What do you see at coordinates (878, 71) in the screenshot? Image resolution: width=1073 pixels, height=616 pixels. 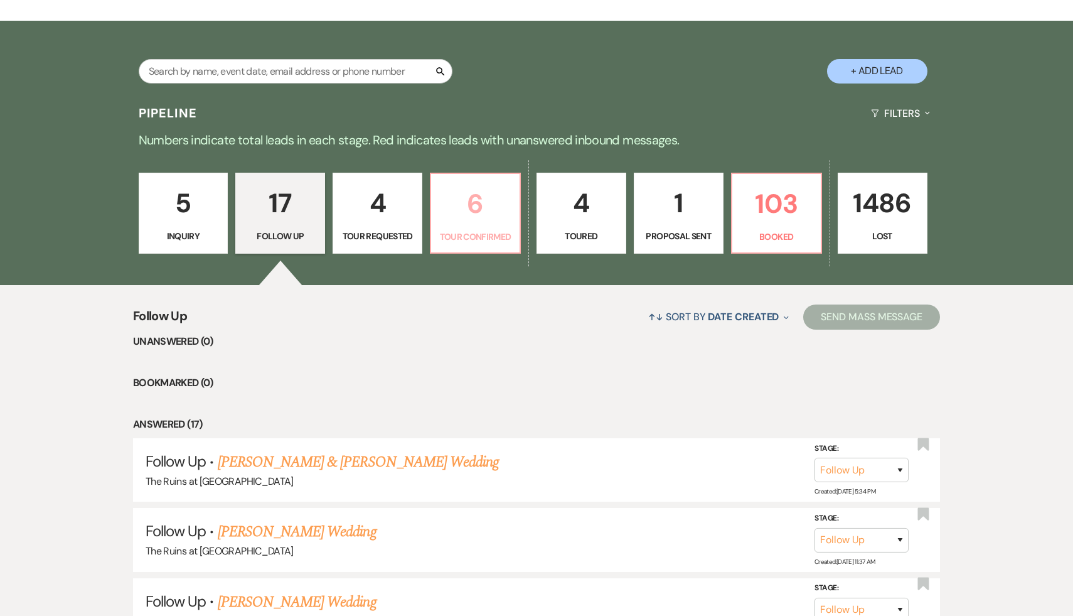 I see `button: + Add Lead` at bounding box center [878, 71].